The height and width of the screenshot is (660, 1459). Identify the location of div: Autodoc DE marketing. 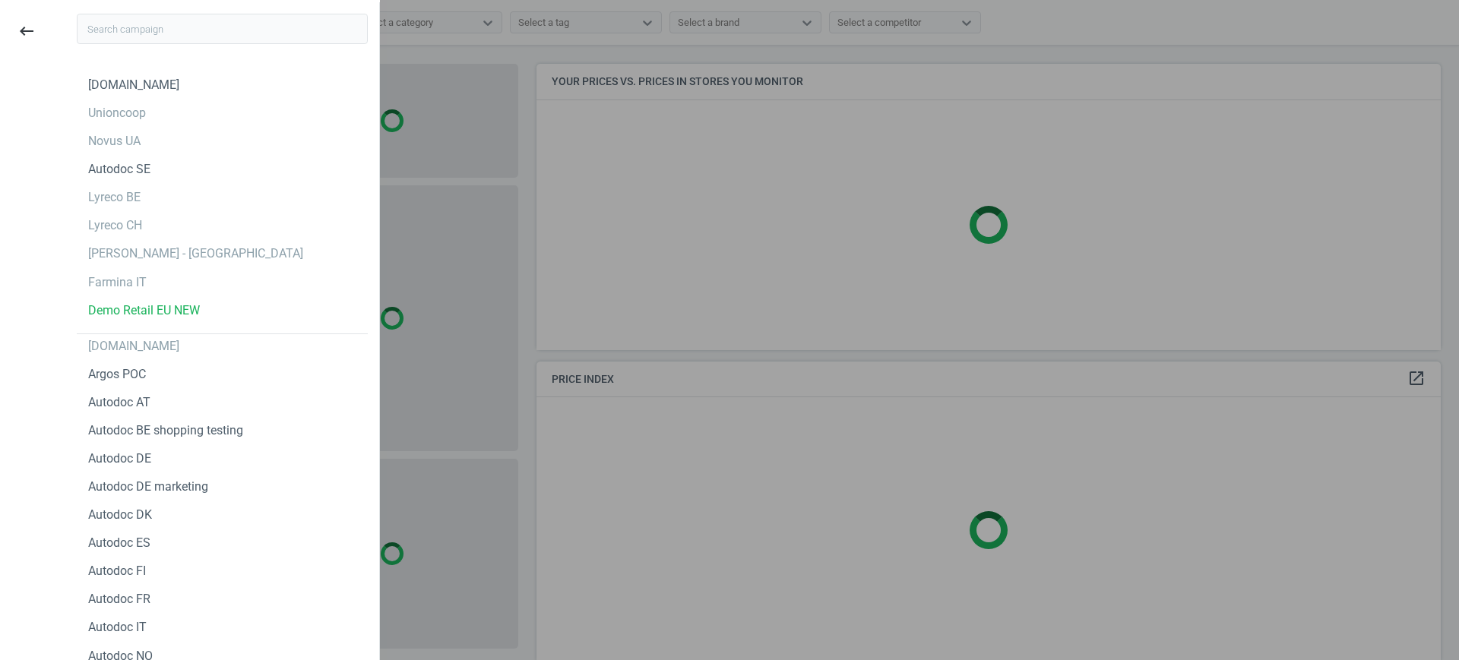
(148, 487).